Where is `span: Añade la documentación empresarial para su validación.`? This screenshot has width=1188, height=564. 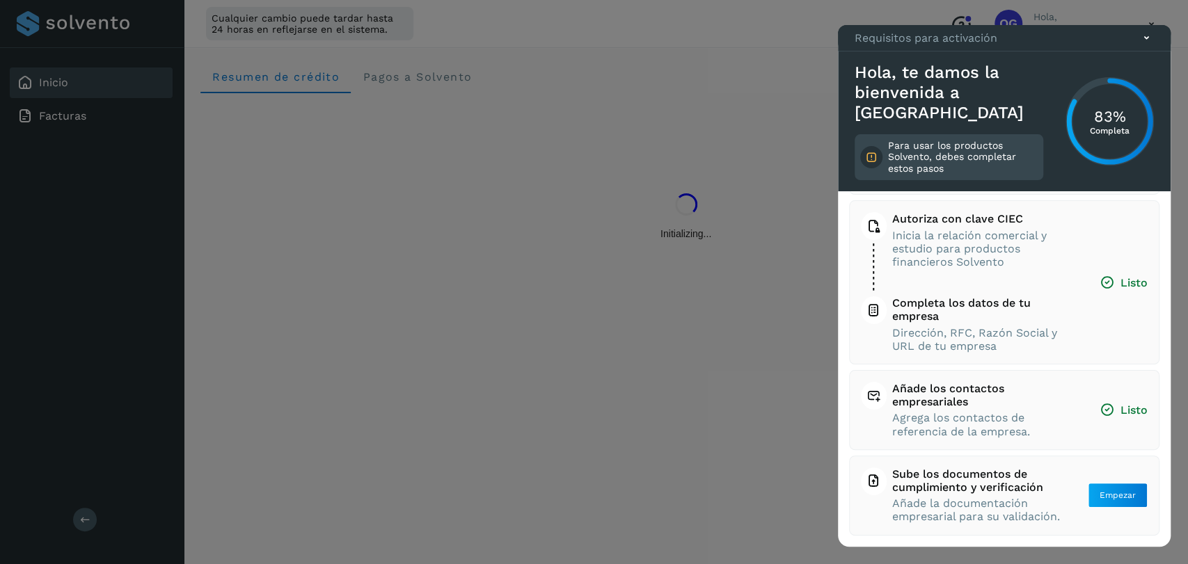
span: Añade la documentación empresarial para su validación. is located at coordinates (976, 510).